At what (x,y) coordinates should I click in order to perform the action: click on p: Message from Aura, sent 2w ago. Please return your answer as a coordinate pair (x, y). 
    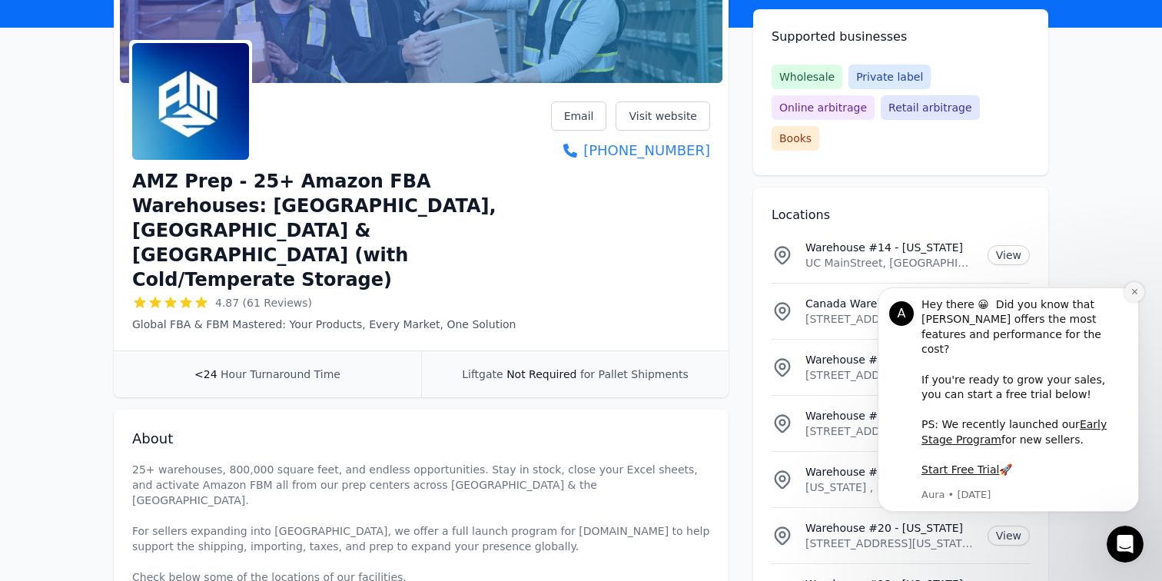
    Looking at the image, I should click on (170, 216).